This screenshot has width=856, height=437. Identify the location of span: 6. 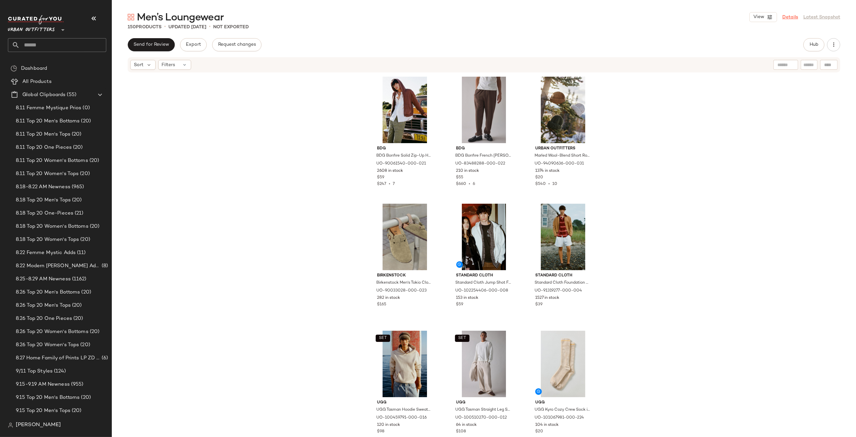
(474, 184).